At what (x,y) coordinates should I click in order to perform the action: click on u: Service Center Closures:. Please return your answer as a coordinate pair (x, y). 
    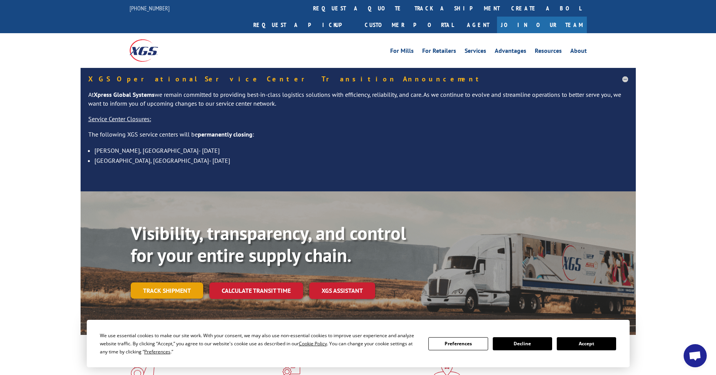
    Looking at the image, I should click on (120, 119).